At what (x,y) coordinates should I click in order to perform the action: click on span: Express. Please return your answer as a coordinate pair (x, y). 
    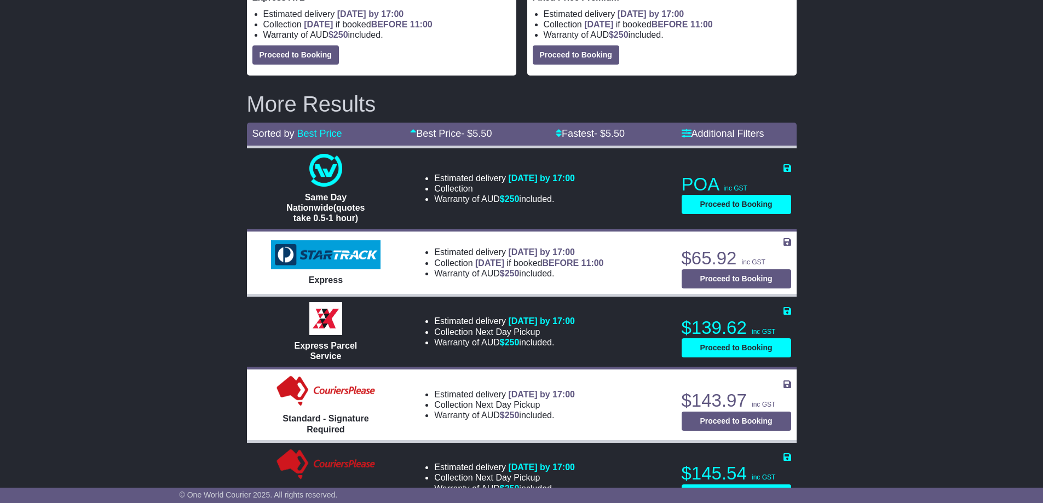
    Looking at the image, I should click on (326, 280).